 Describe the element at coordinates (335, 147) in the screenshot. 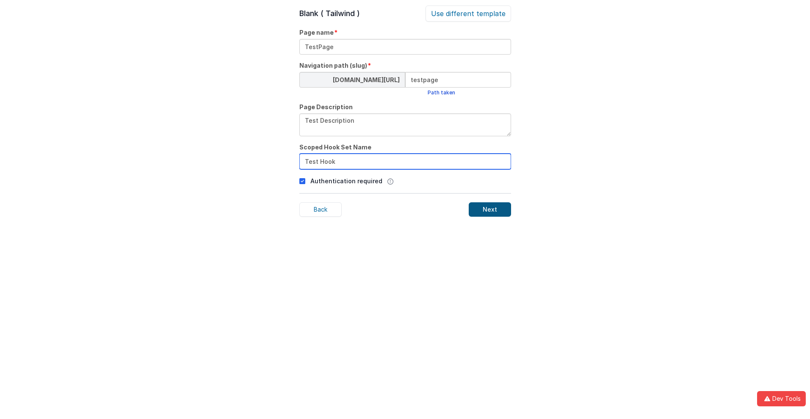

I see `span: Scoped Hook Set Name` at that location.